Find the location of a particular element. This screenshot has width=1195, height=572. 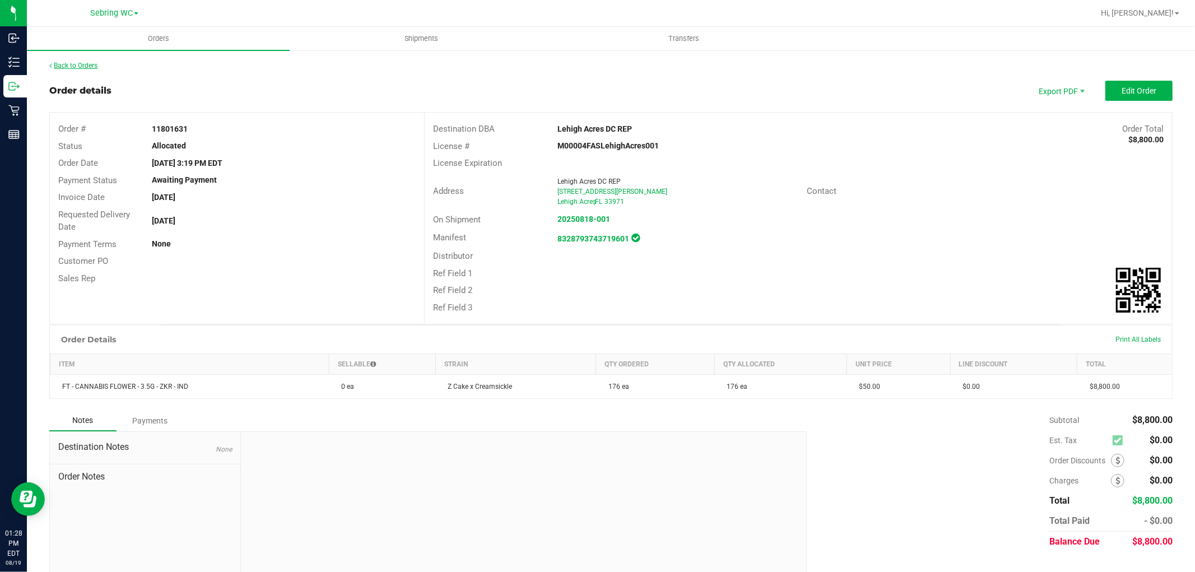

span: Shipments is located at coordinates (421, 39).